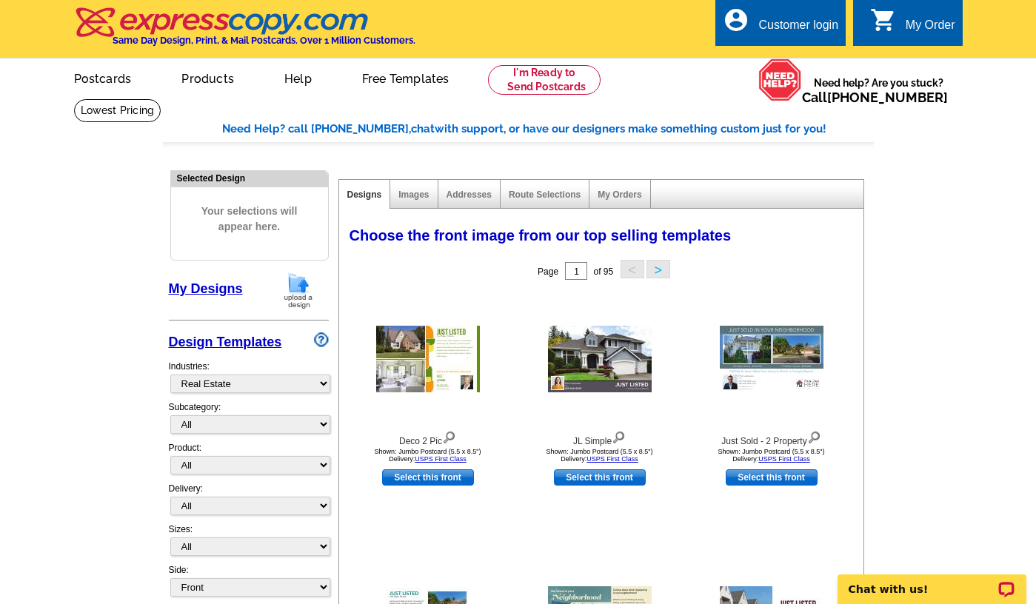 The height and width of the screenshot is (604, 1036). What do you see at coordinates (540, 235) in the screenshot?
I see `span: Choose the front image from our top selling templates` at bounding box center [540, 235].